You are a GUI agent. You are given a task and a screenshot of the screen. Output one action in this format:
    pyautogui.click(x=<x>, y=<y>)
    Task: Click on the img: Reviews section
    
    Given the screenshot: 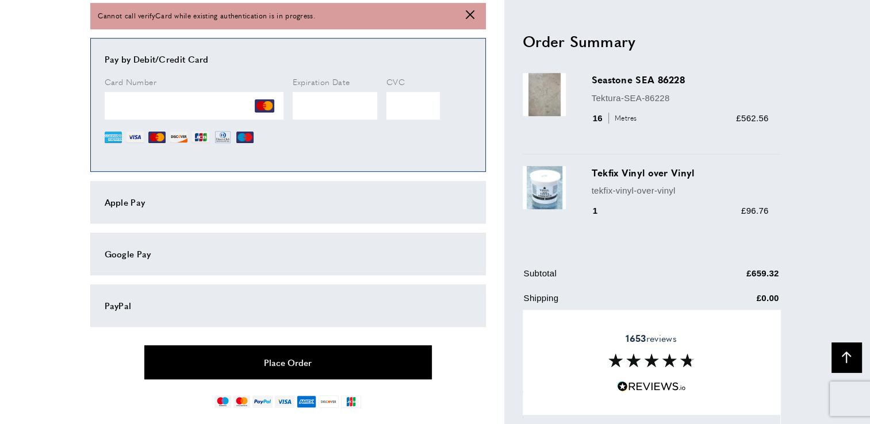 What is the action you would take?
    pyautogui.click(x=651, y=361)
    